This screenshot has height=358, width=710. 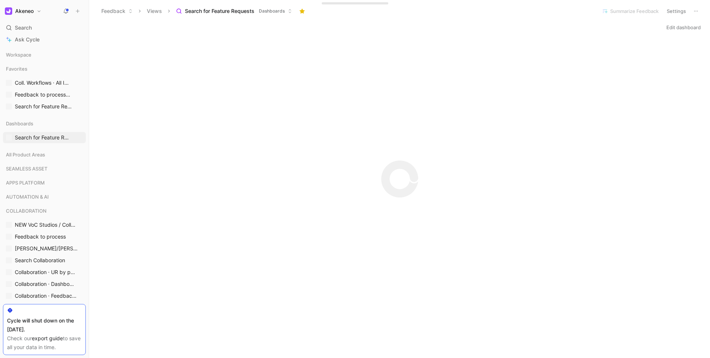 I want to click on button: Edit dashboard, so click(x=683, y=27).